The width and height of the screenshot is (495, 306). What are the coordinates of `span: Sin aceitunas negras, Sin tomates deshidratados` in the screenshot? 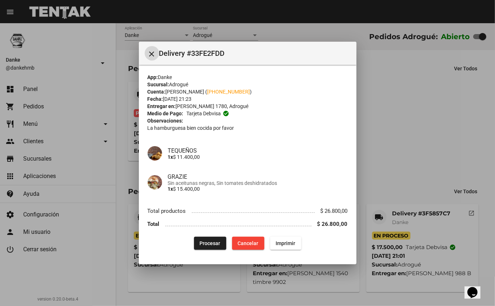 It's located at (258, 183).